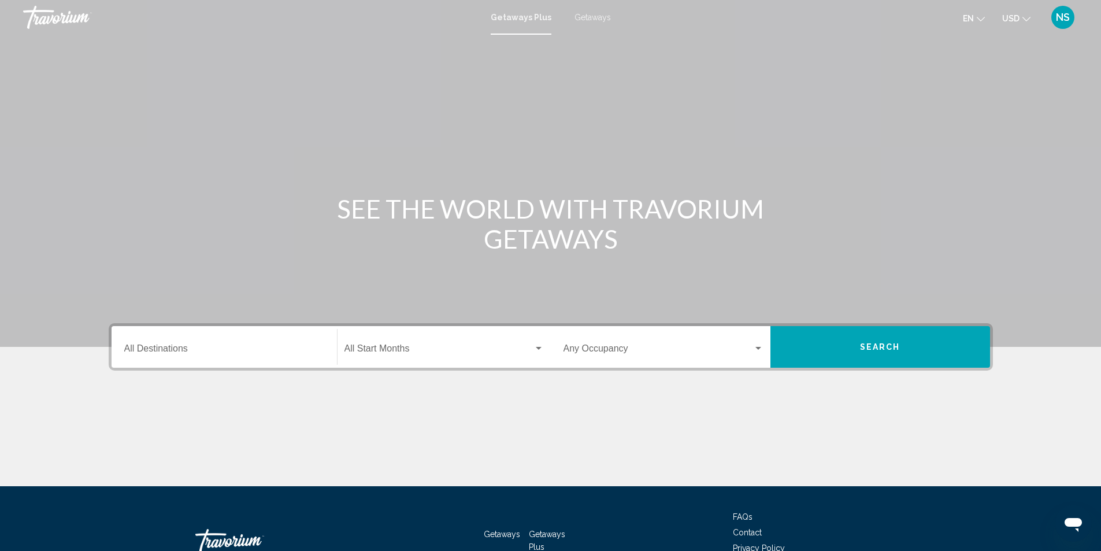 This screenshot has height=551, width=1101. I want to click on button: User Menu, so click(1063, 17).